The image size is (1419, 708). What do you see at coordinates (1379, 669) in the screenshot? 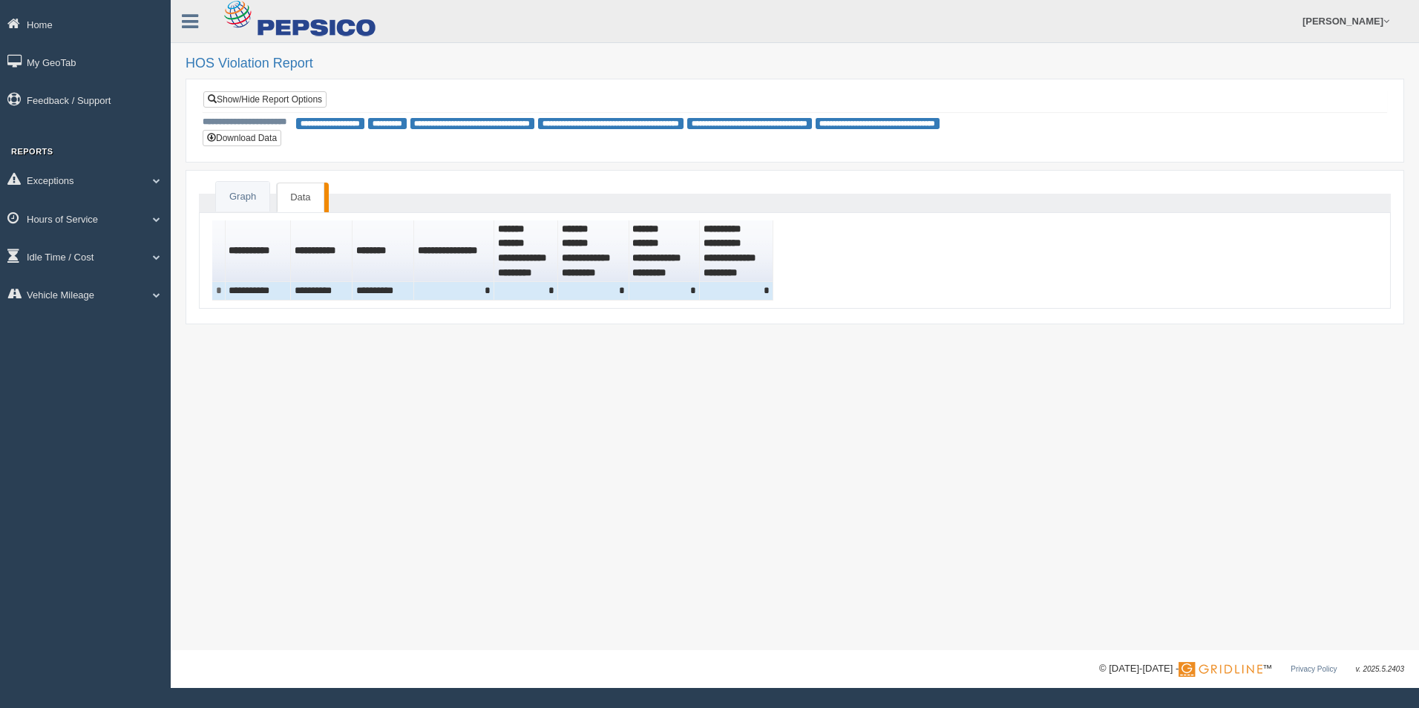
I see `span: v. 2025.5.2403` at bounding box center [1379, 669].